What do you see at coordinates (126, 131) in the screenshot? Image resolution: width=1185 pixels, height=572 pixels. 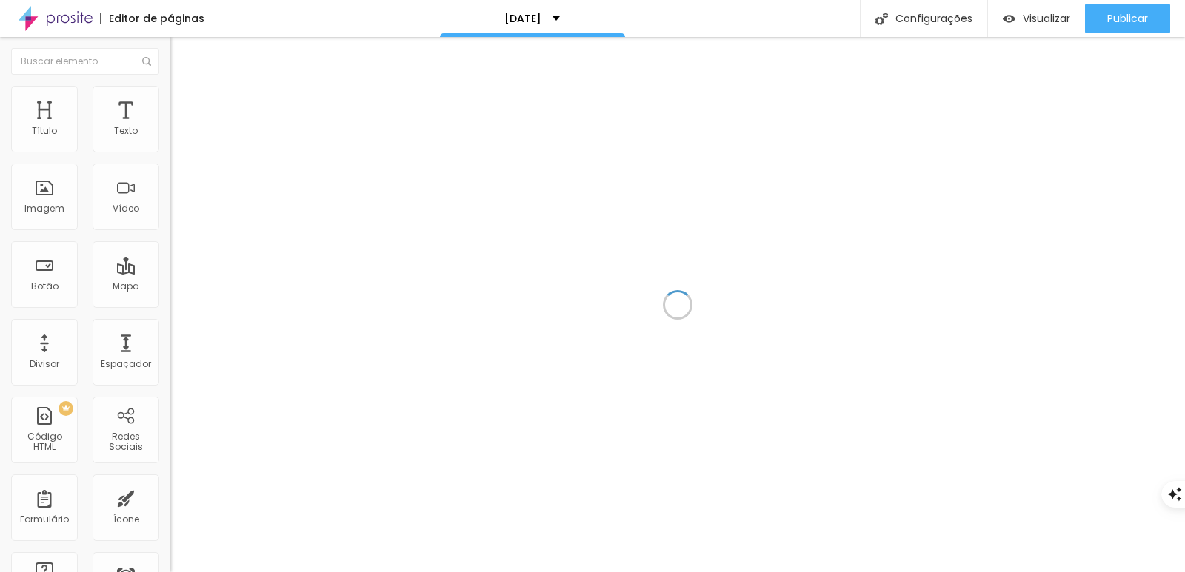 I see `div: Texto` at bounding box center [126, 131].